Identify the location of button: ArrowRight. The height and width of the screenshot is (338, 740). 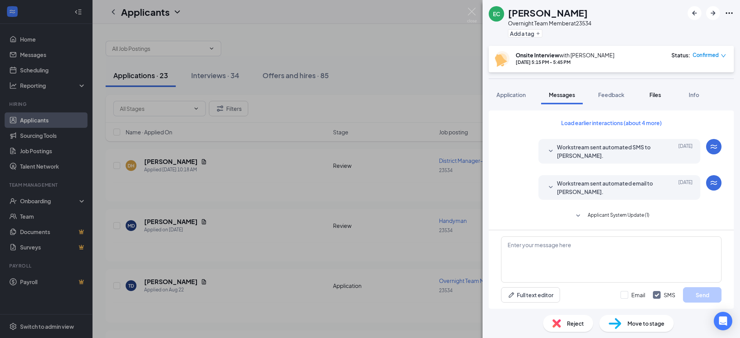
(713, 13).